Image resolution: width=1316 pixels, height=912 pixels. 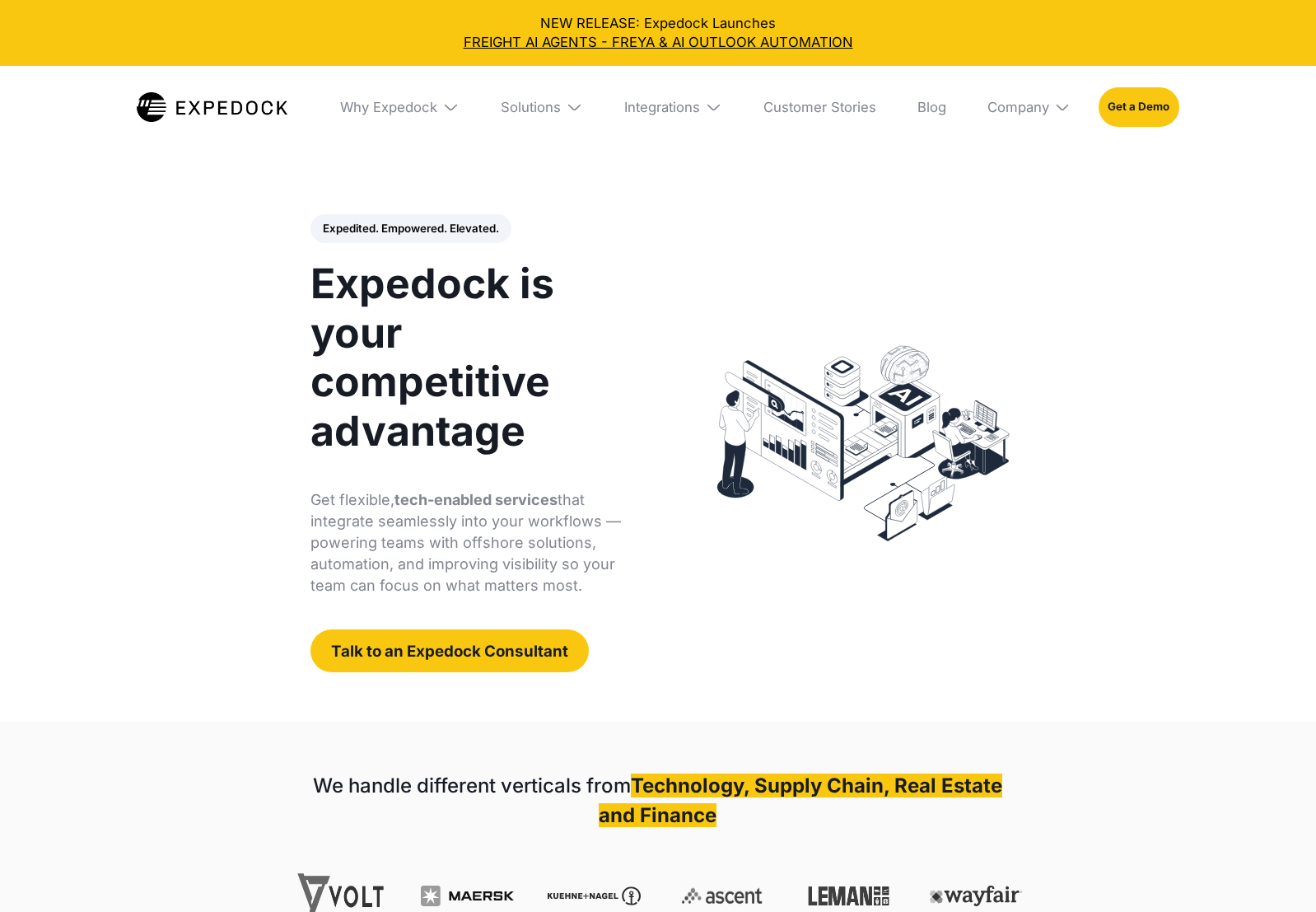 What do you see at coordinates (449, 651) in the screenshot?
I see `a: Talk to an Expedock Consultant` at bounding box center [449, 651].